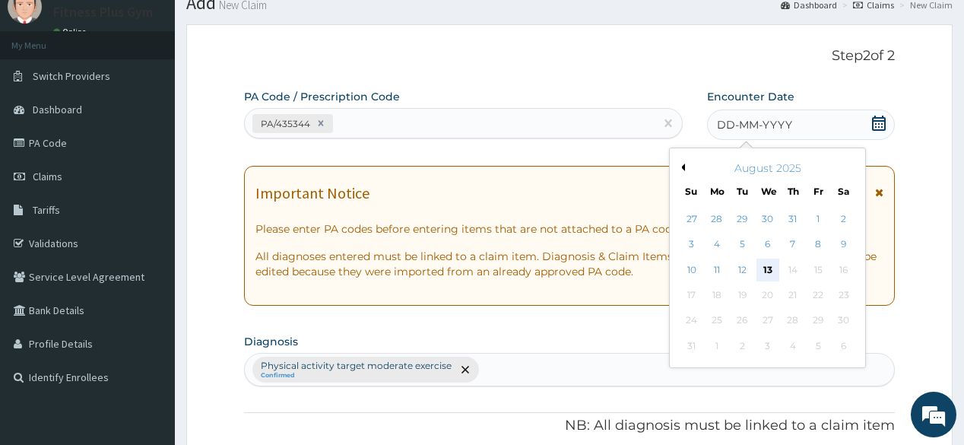 The height and width of the screenshot is (445, 964). Describe the element at coordinates (716, 191) in the screenshot. I see `div: Mo` at that location.